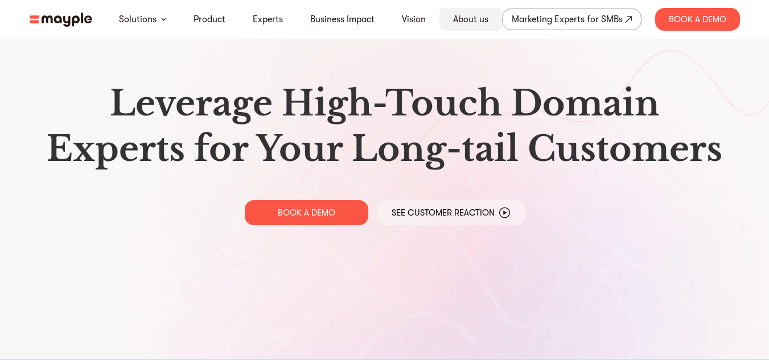 The height and width of the screenshot is (360, 769). I want to click on h1: Leverage High-Touch Domain Experts for Your Long-tail Customers, so click(385, 126).